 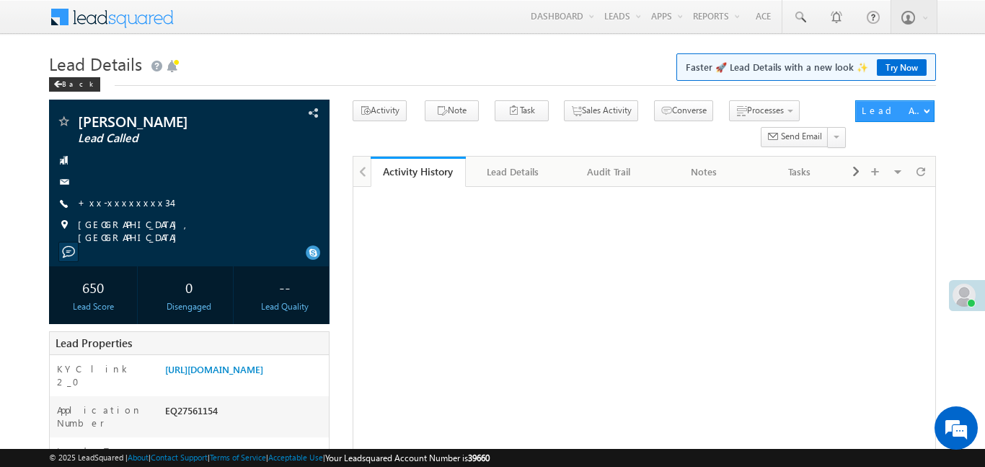 What do you see at coordinates (245, 454) in the screenshot?
I see `div: ORGANIC` at bounding box center [245, 454].